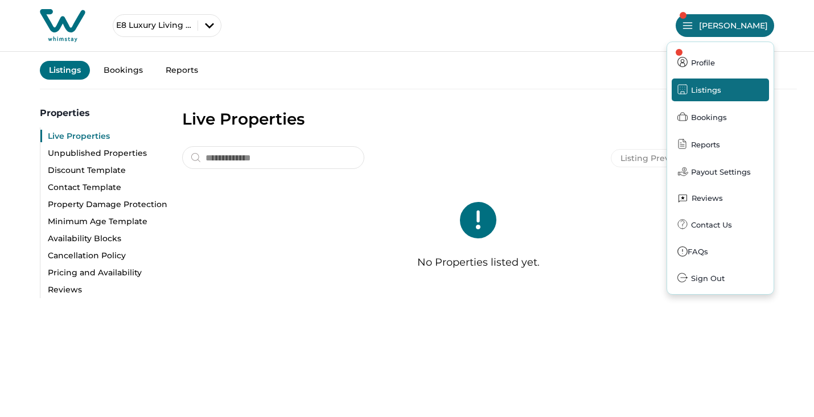  Describe the element at coordinates (100, 113) in the screenshot. I see `h2: Properties` at that location.